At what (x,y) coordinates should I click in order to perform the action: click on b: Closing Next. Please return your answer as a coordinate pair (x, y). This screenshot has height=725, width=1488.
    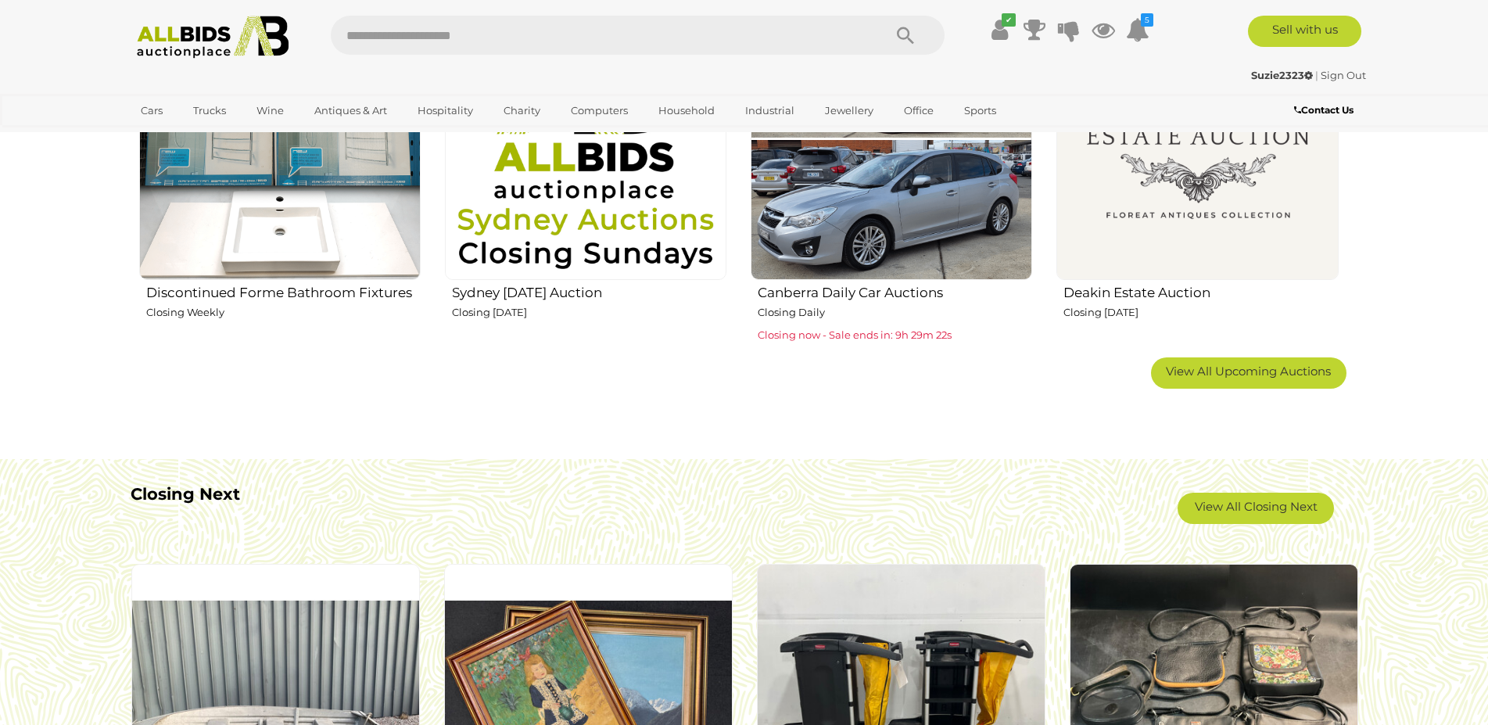
    Looking at the image, I should click on (185, 493).